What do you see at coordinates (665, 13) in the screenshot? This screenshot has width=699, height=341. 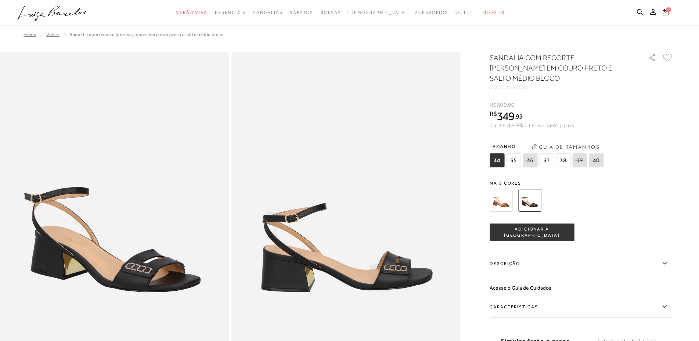 I see `button: 2` at bounding box center [665, 13].